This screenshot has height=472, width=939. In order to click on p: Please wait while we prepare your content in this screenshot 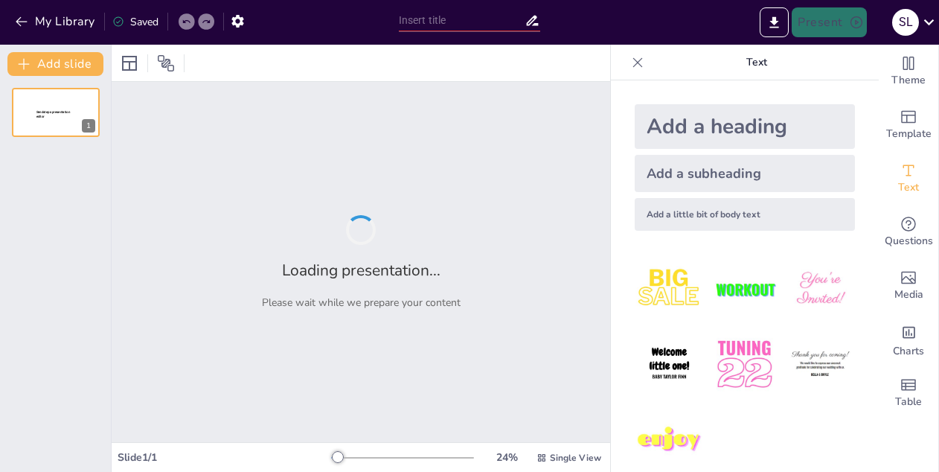, I will do `click(361, 302)`.